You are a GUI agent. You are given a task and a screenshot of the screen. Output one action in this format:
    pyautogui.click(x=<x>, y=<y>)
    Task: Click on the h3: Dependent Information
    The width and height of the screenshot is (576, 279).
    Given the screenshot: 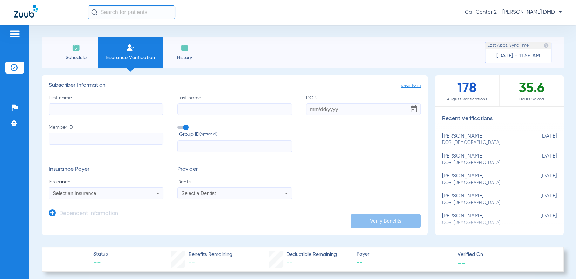 What is the action you would take?
    pyautogui.click(x=89, y=214)
    